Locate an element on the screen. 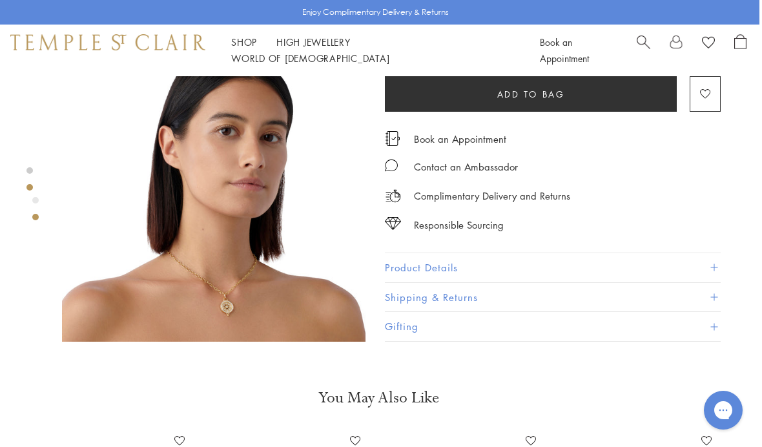 The height and width of the screenshot is (447, 762). h3: You May Also Like is located at coordinates (378, 398).